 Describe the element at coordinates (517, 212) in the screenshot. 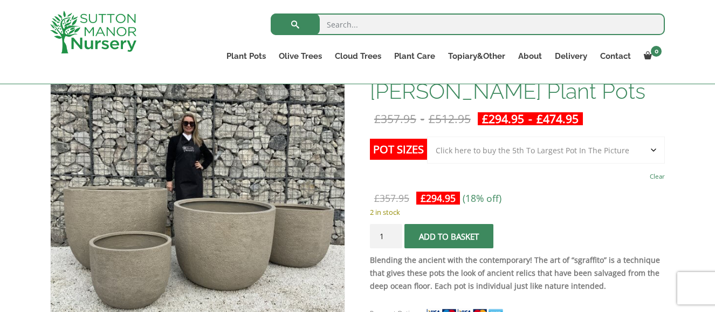

I see `p: 2 in stock` at that location.